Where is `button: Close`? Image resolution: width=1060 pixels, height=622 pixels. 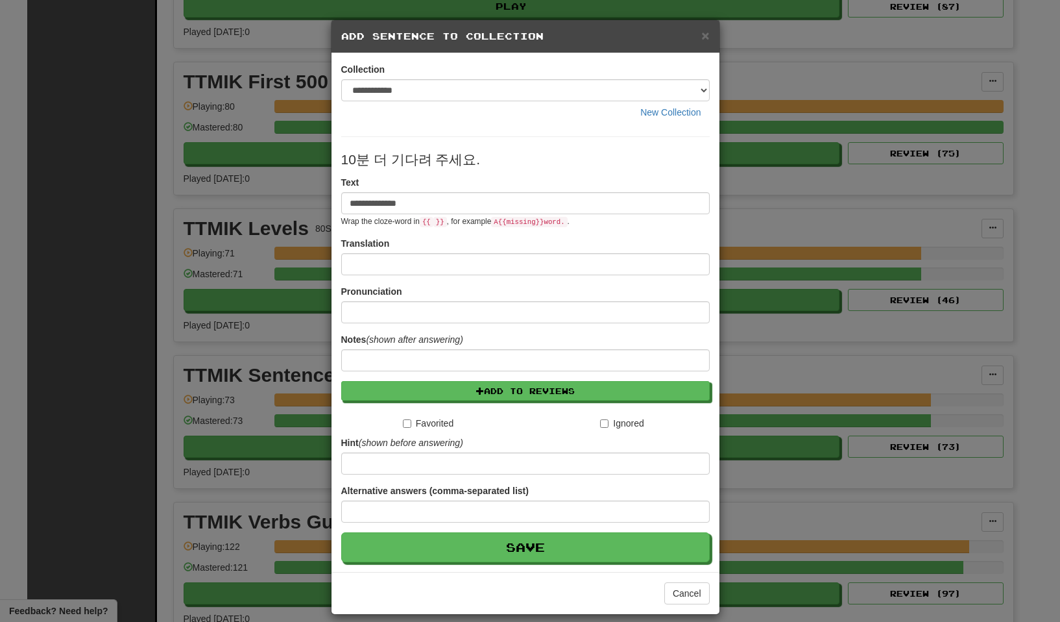
button: Close is located at coordinates (705, 35).